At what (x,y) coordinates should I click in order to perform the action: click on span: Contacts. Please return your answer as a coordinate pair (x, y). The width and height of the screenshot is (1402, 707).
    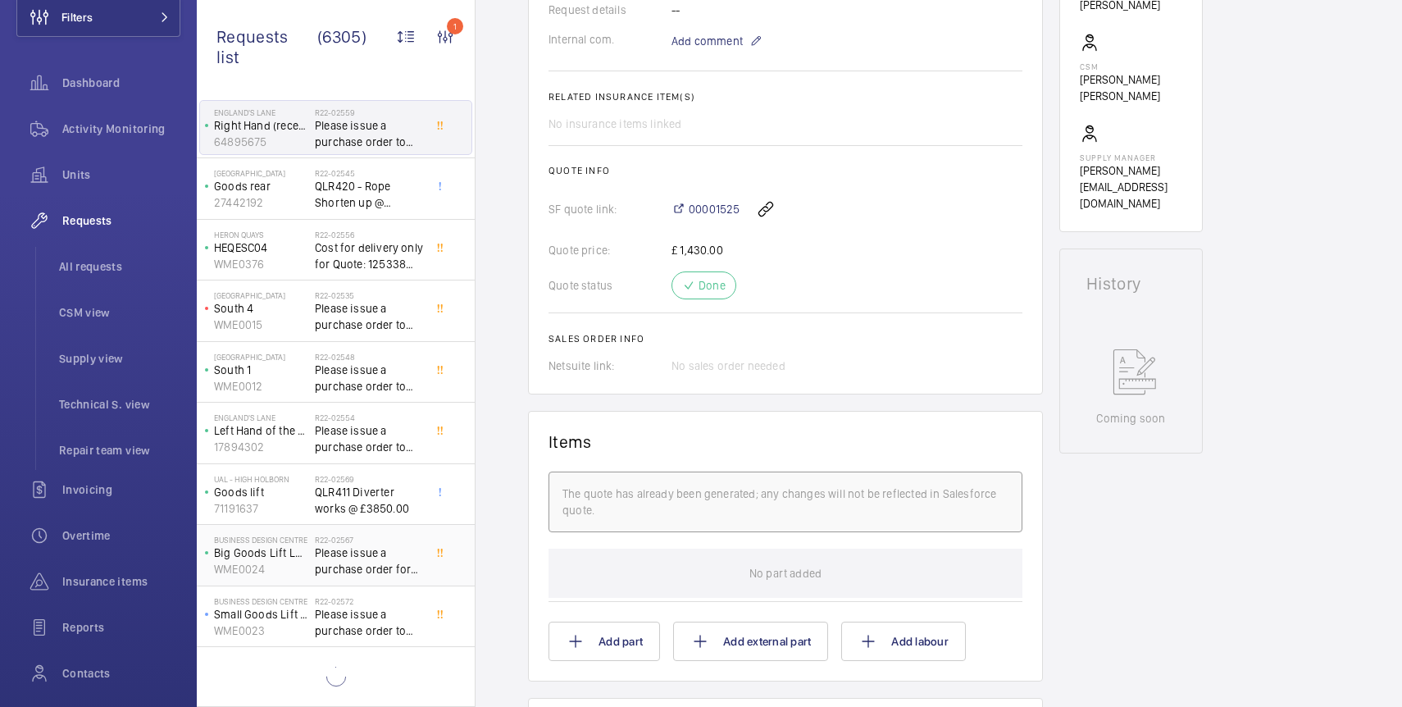
    Looking at the image, I should click on (121, 673).